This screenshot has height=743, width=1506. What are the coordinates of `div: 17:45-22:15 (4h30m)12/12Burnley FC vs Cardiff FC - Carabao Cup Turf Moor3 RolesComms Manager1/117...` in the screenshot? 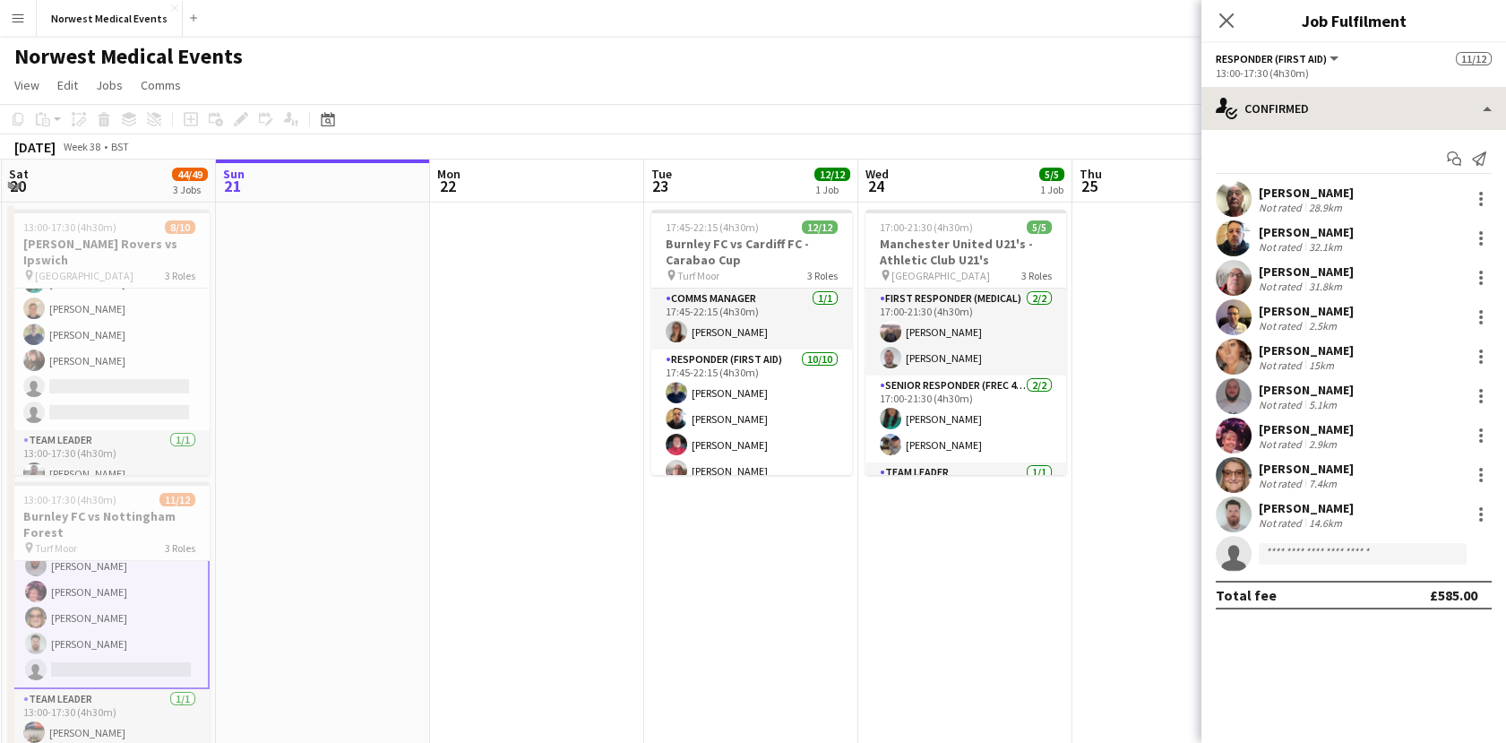 It's located at (752, 342).